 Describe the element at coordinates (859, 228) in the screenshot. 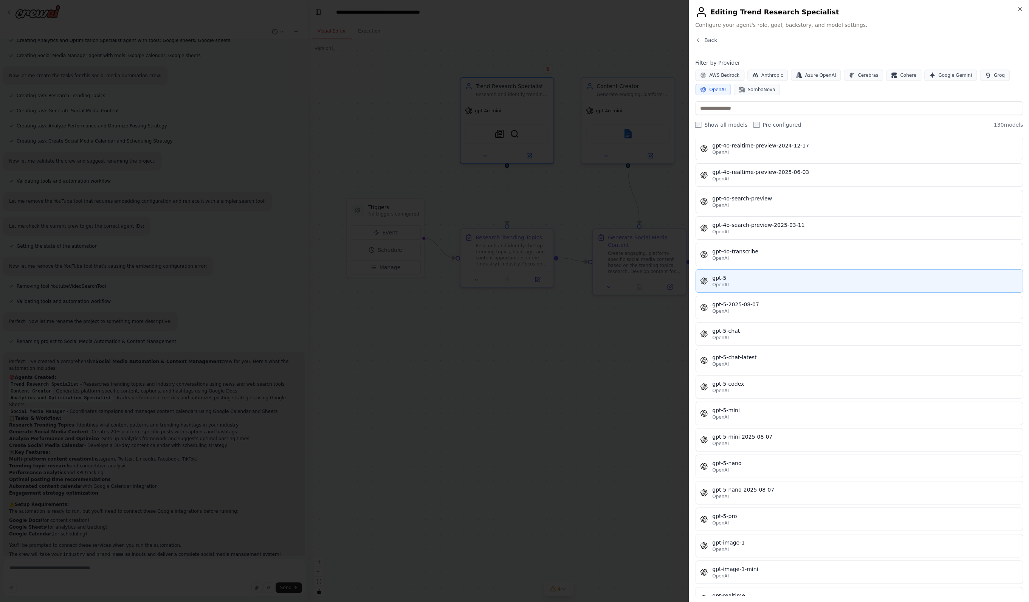

I see `button: gpt-4o-search-preview-2025-03-11OpenAI` at that location.